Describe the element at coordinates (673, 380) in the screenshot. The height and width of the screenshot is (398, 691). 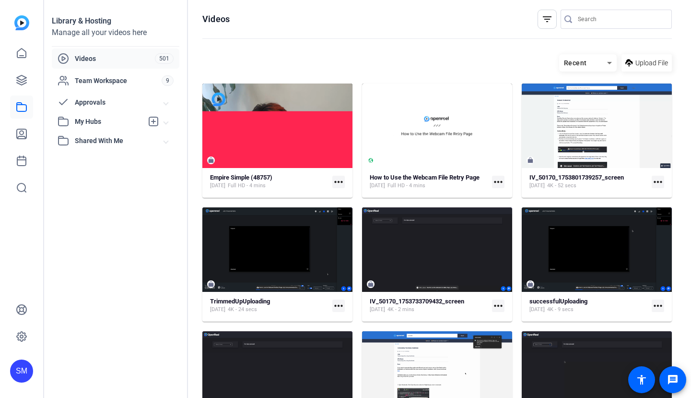
I see `mat-icon: message` at that location.